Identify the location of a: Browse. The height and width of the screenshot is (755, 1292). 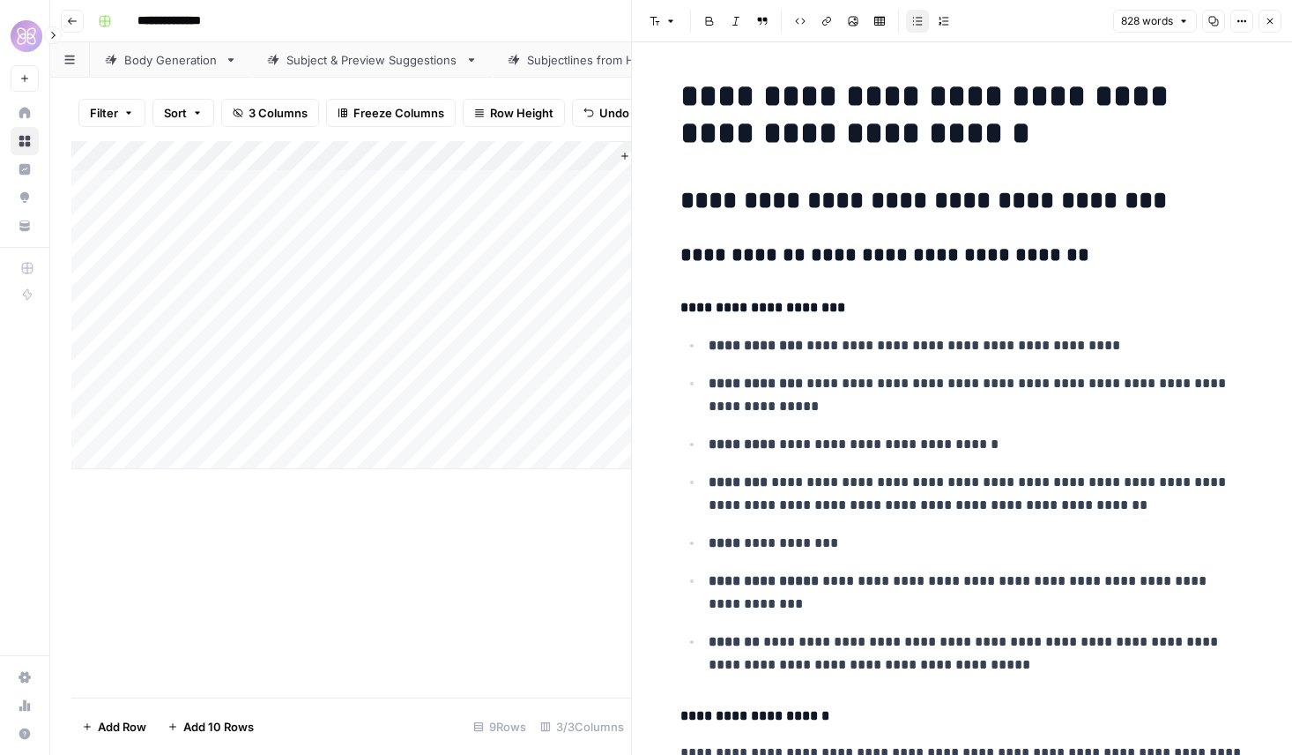
(25, 141).